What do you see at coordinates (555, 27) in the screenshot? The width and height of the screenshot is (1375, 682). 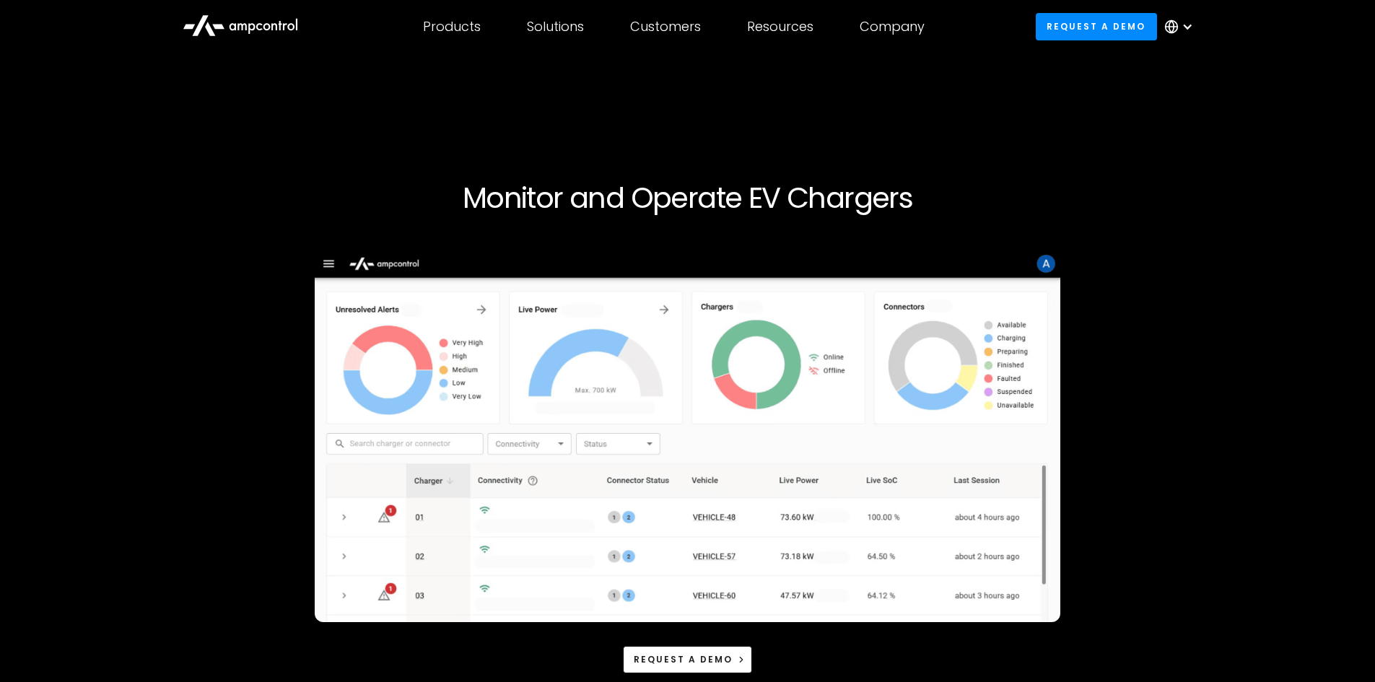 I see `div: Solutions` at bounding box center [555, 27].